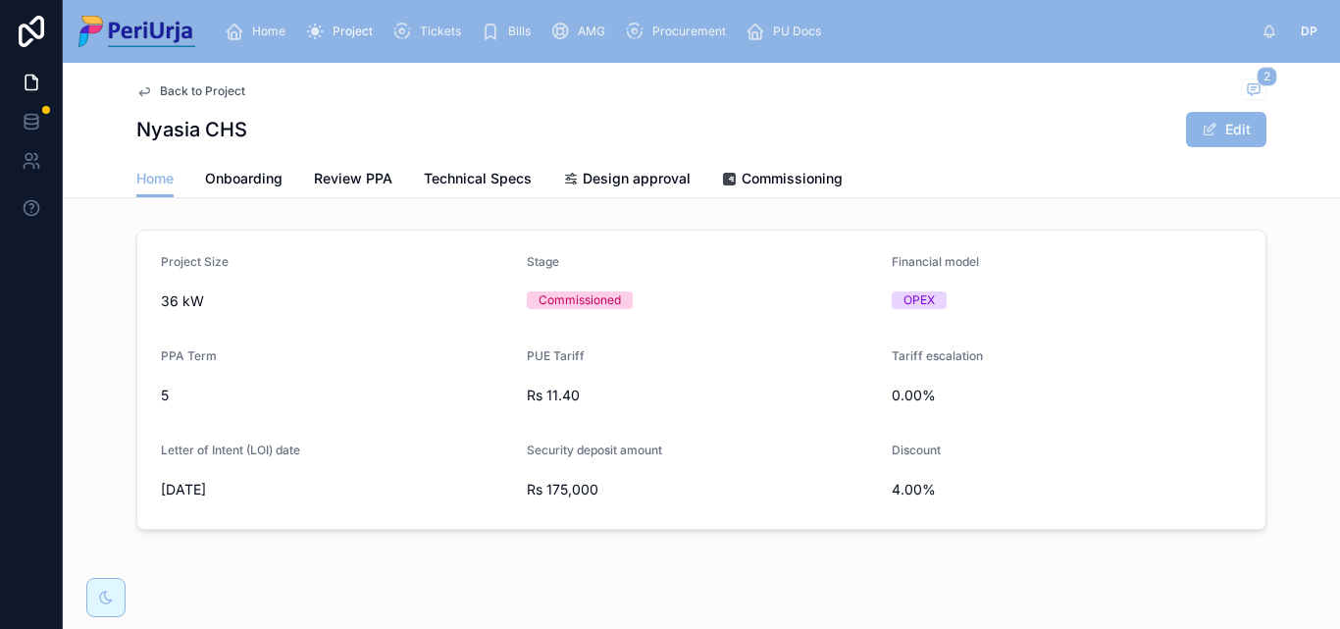  What do you see at coordinates (519, 31) in the screenshot?
I see `span: Bills` at bounding box center [519, 31].